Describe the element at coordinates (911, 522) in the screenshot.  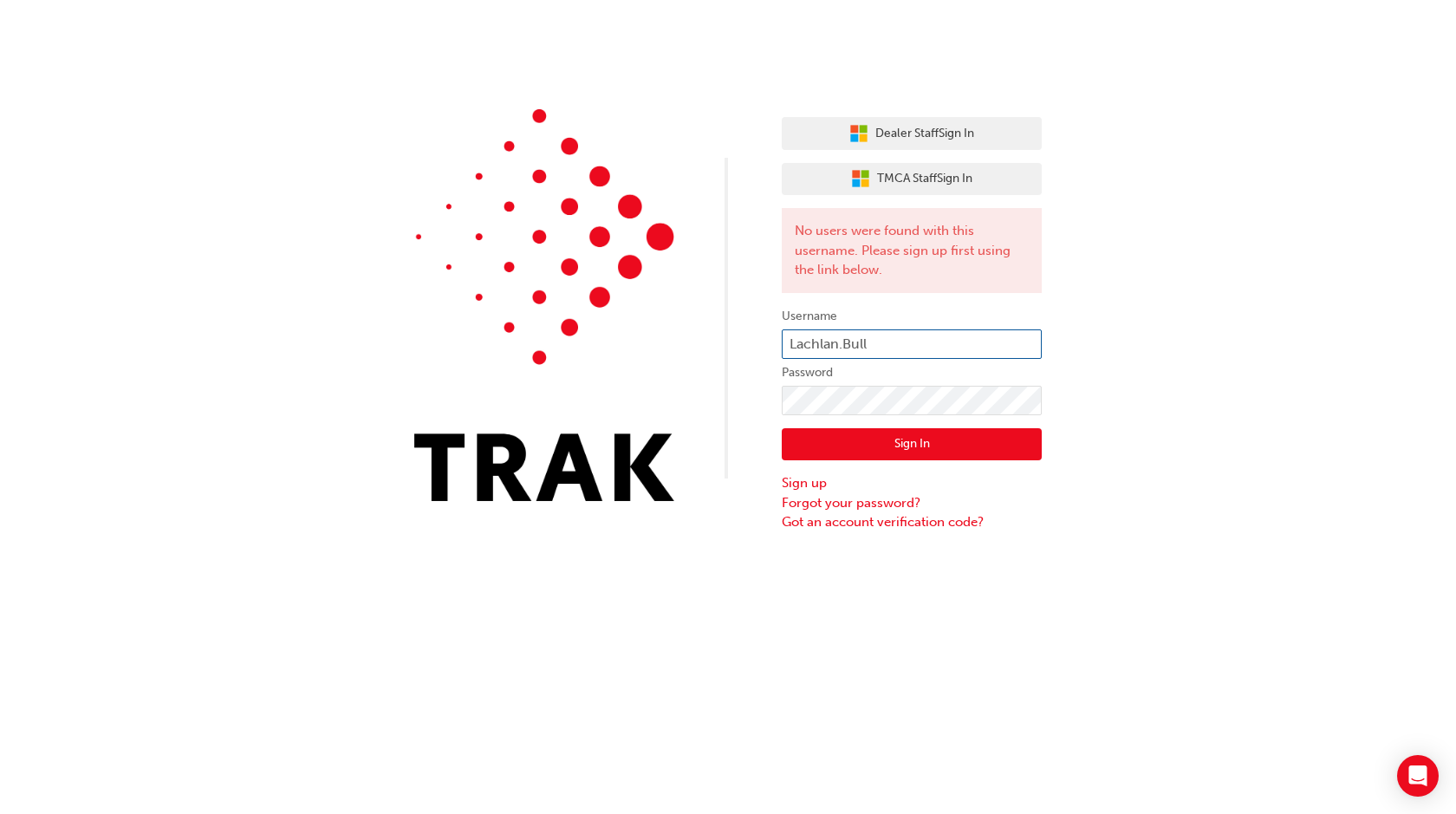
I see `a: Got an account verification code?` at that location.